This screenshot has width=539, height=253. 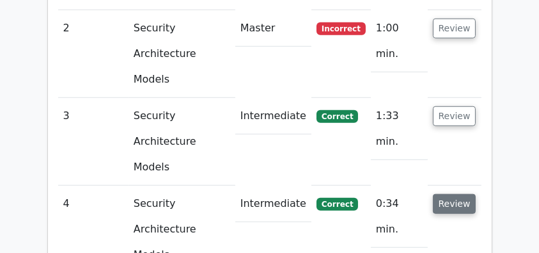 What do you see at coordinates (399, 129) in the screenshot?
I see `td: 1:33 min.` at bounding box center [399, 129].